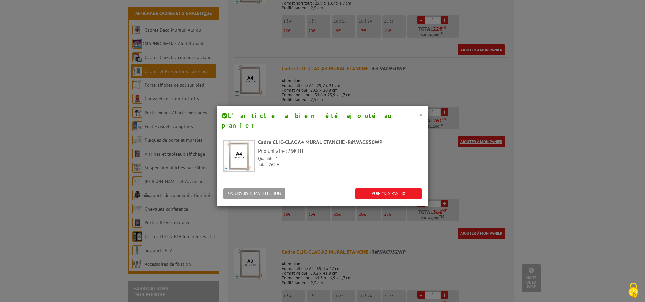  What do you see at coordinates (339, 165) in the screenshot?
I see `p: Total : € HT` at bounding box center [339, 165].